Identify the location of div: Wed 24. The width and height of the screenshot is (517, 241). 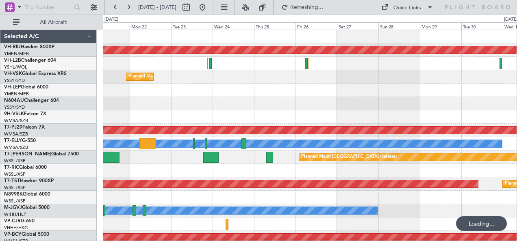
(233, 26).